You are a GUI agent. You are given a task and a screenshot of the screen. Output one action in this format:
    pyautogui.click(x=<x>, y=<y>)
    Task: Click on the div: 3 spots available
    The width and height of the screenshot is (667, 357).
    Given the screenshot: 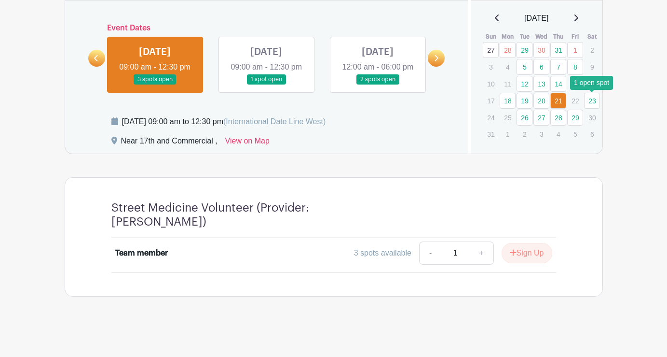 What is the action you would take?
    pyautogui.click(x=383, y=253)
    